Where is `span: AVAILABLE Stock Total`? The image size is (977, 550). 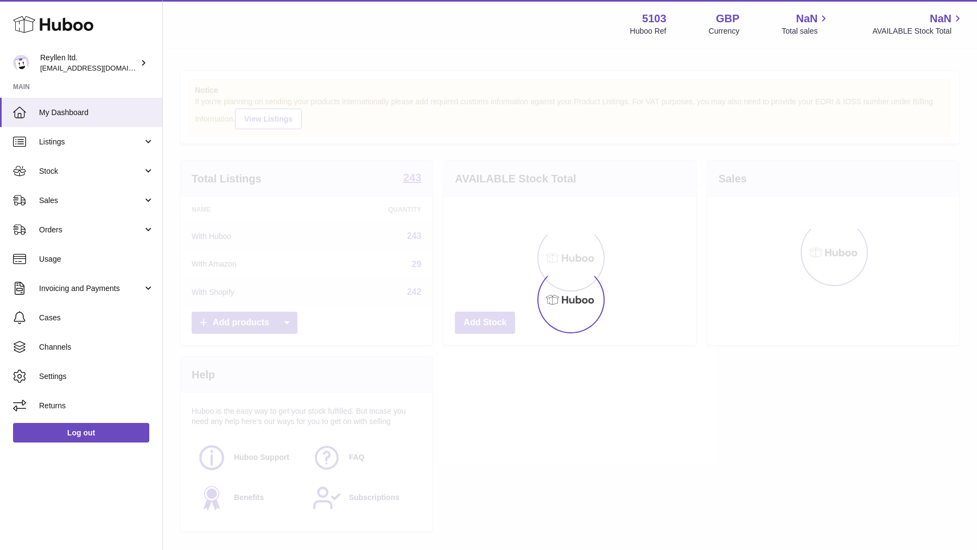
span: AVAILABLE Stock Total is located at coordinates (918, 31).